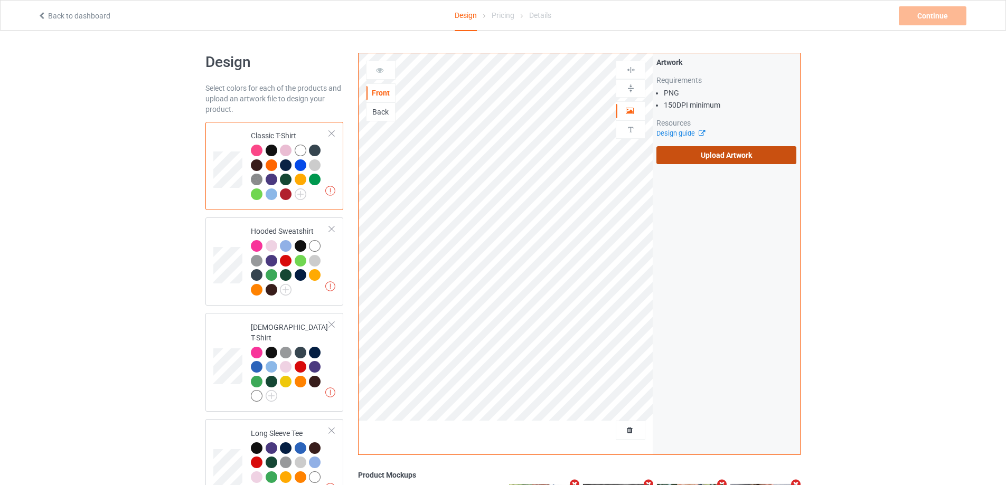  What do you see at coordinates (726, 155) in the screenshot?
I see `label: Upload Artwork` at bounding box center [726, 155].